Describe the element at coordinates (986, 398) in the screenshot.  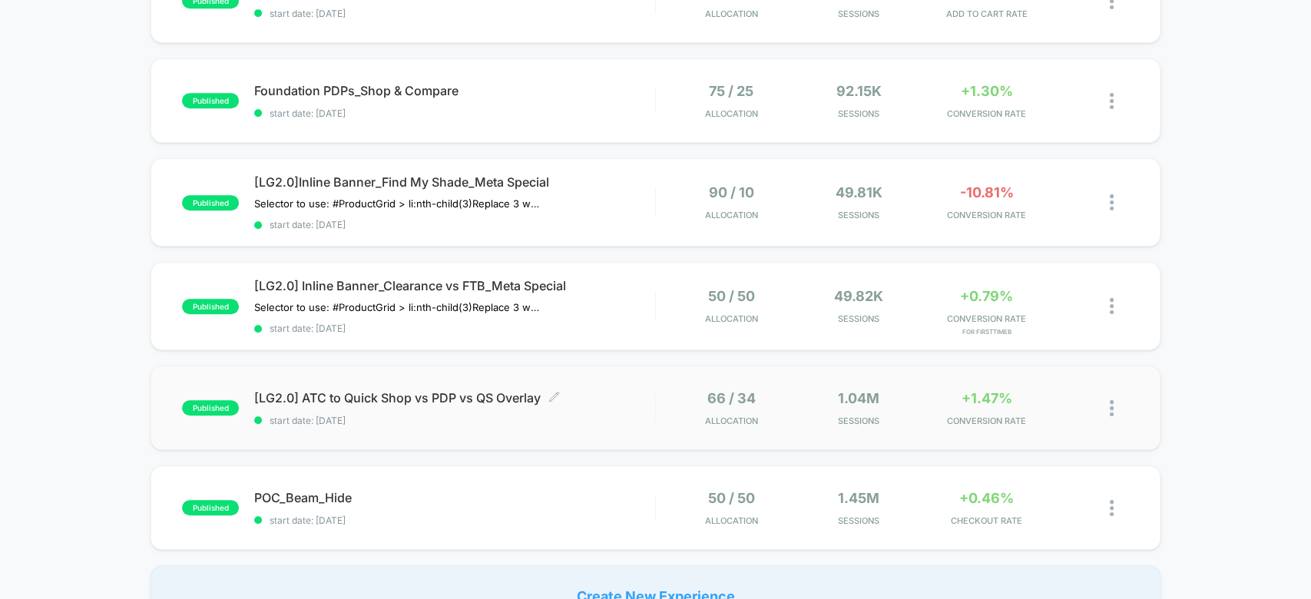
I see `span: +1.47%` at that location.